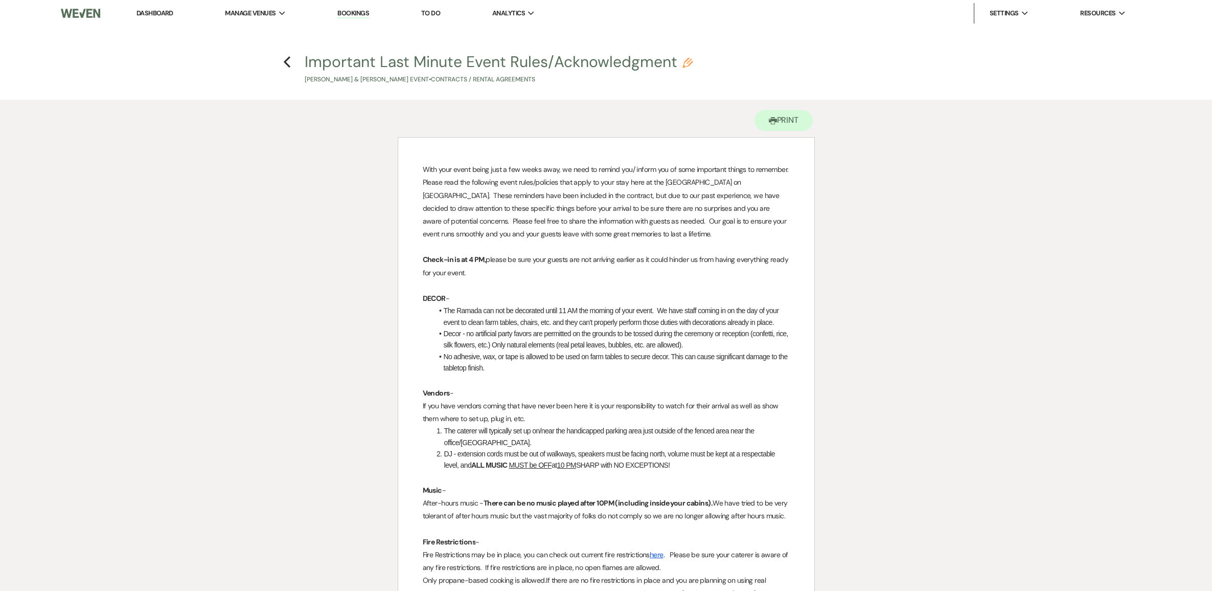 The width and height of the screenshot is (1212, 591). What do you see at coordinates (657, 554) in the screenshot?
I see `a: here` at bounding box center [657, 554].